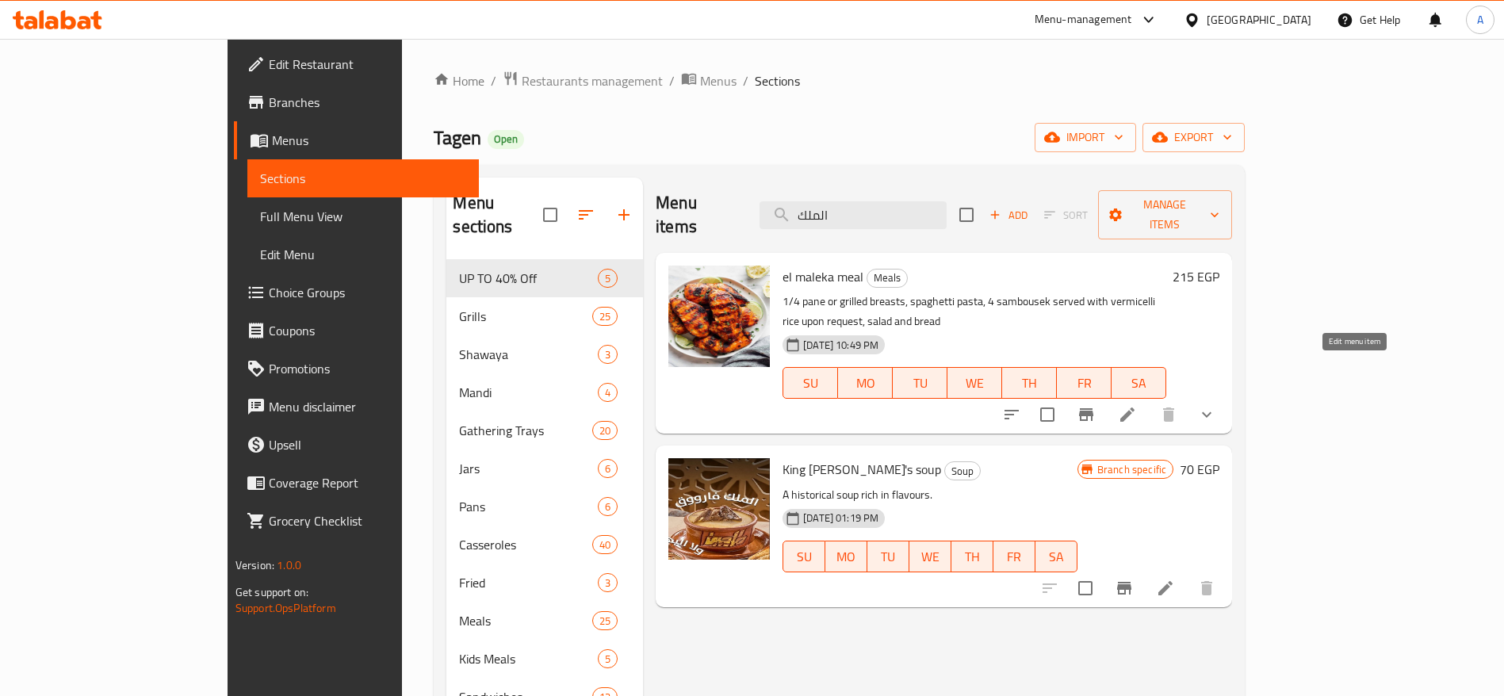 The height and width of the screenshot is (696, 1504). What do you see at coordinates (506, 139) in the screenshot?
I see `div: Open` at bounding box center [506, 139].